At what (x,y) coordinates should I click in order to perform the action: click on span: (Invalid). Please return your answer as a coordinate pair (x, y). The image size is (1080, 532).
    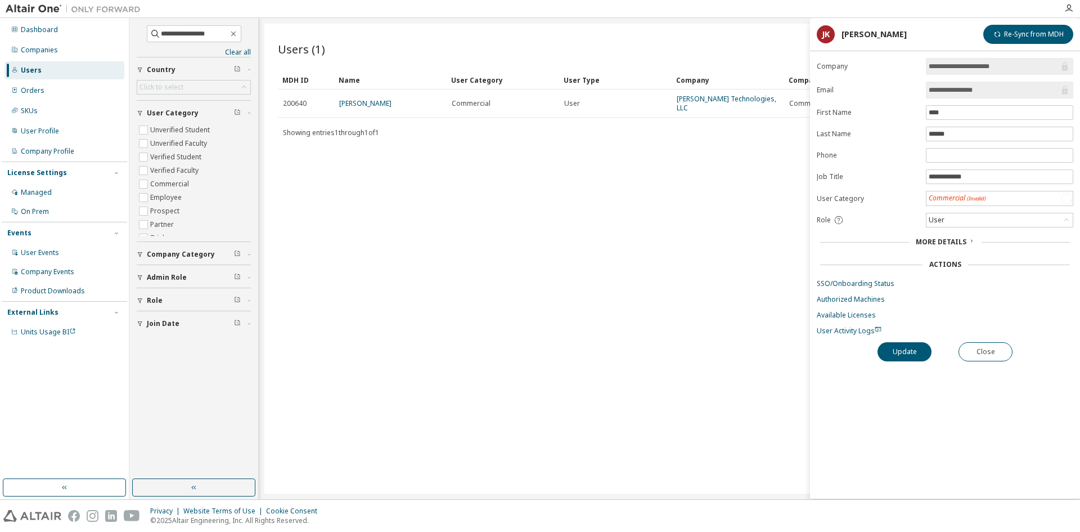
    Looking at the image, I should click on (977, 198).